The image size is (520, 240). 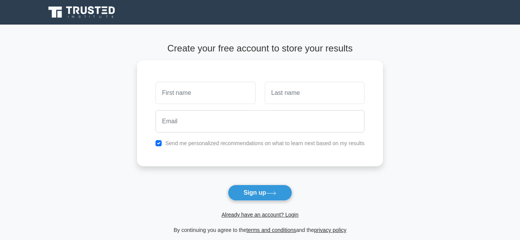 What do you see at coordinates (260, 122) in the screenshot?
I see `input: Email` at bounding box center [260, 122].